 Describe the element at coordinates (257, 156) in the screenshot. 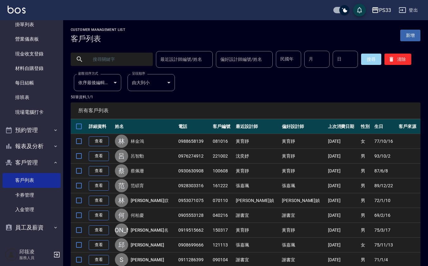

I see `td: 沈奕妤` at that location.